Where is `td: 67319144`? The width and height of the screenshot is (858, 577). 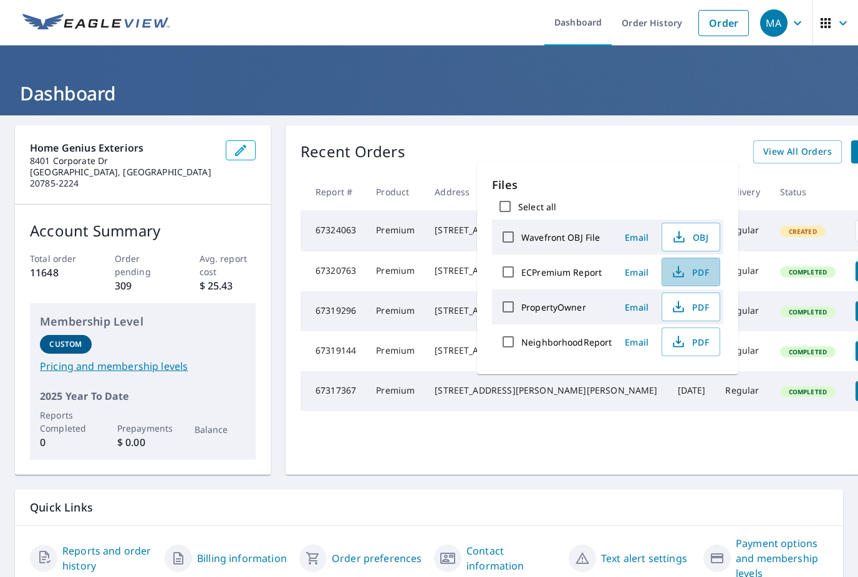
td: 67319144 is located at coordinates (333, 351).